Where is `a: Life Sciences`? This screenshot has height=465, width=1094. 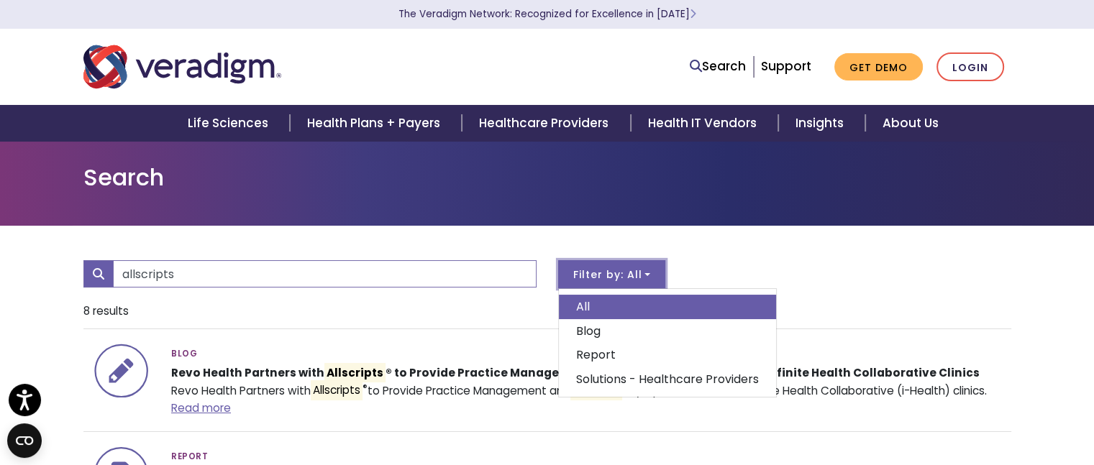
a: Life Sciences is located at coordinates (230, 123).